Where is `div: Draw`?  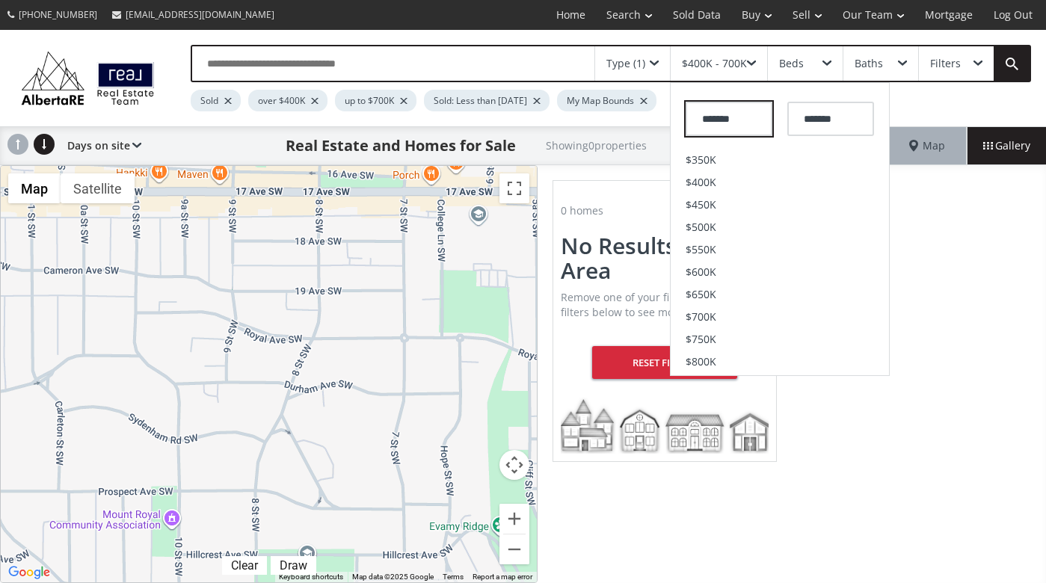 div: Draw is located at coordinates (293, 565).